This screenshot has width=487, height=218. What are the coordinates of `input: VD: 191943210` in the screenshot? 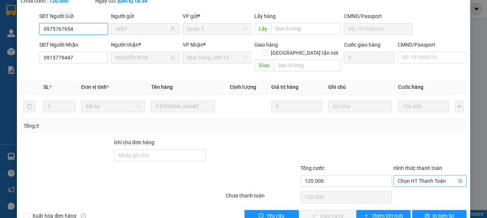 It's located at (378, 29).